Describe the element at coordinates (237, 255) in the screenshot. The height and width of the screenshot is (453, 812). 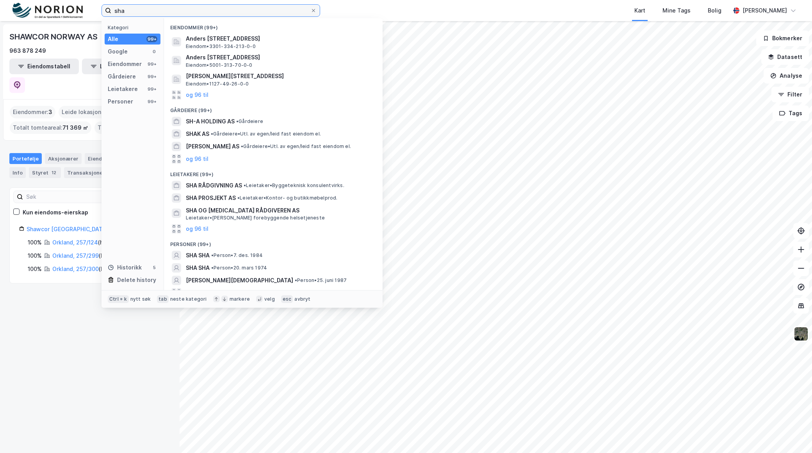
I see `span: Person • 7. des. 1984` at that location.